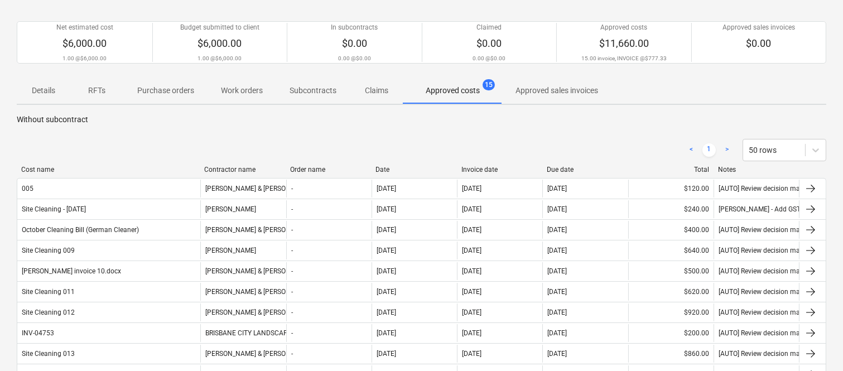  What do you see at coordinates (670, 209) in the screenshot?
I see `div: $240.00` at bounding box center [670, 209].